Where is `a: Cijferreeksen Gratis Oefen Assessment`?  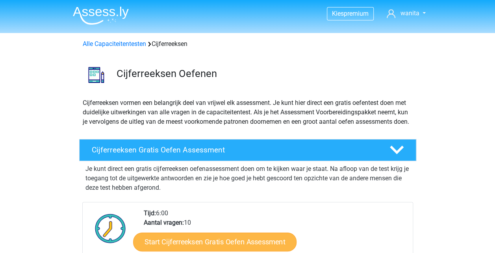 a: Cijferreeksen Gratis Oefen Assessment is located at coordinates (248, 150).